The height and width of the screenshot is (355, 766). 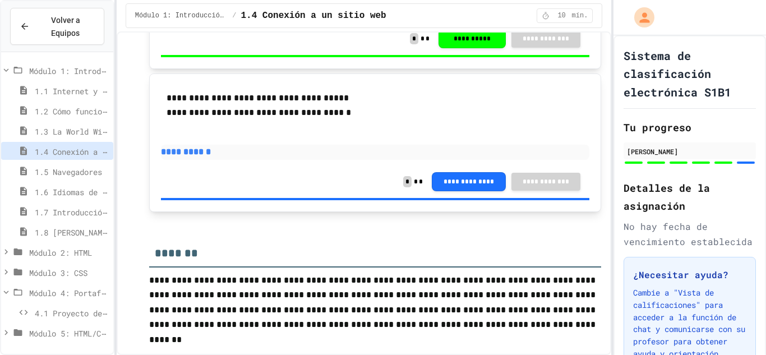 I want to click on font: 10, so click(x=561, y=16).